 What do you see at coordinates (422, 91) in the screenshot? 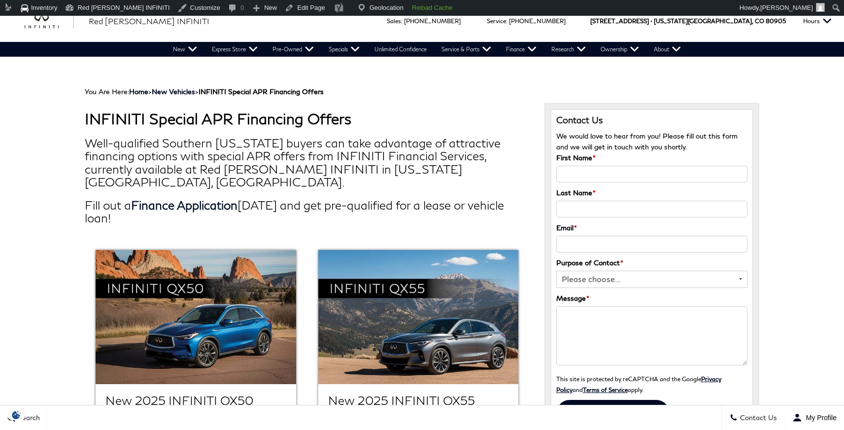
I see `div: Breadcrumbs` at bounding box center [422, 91].